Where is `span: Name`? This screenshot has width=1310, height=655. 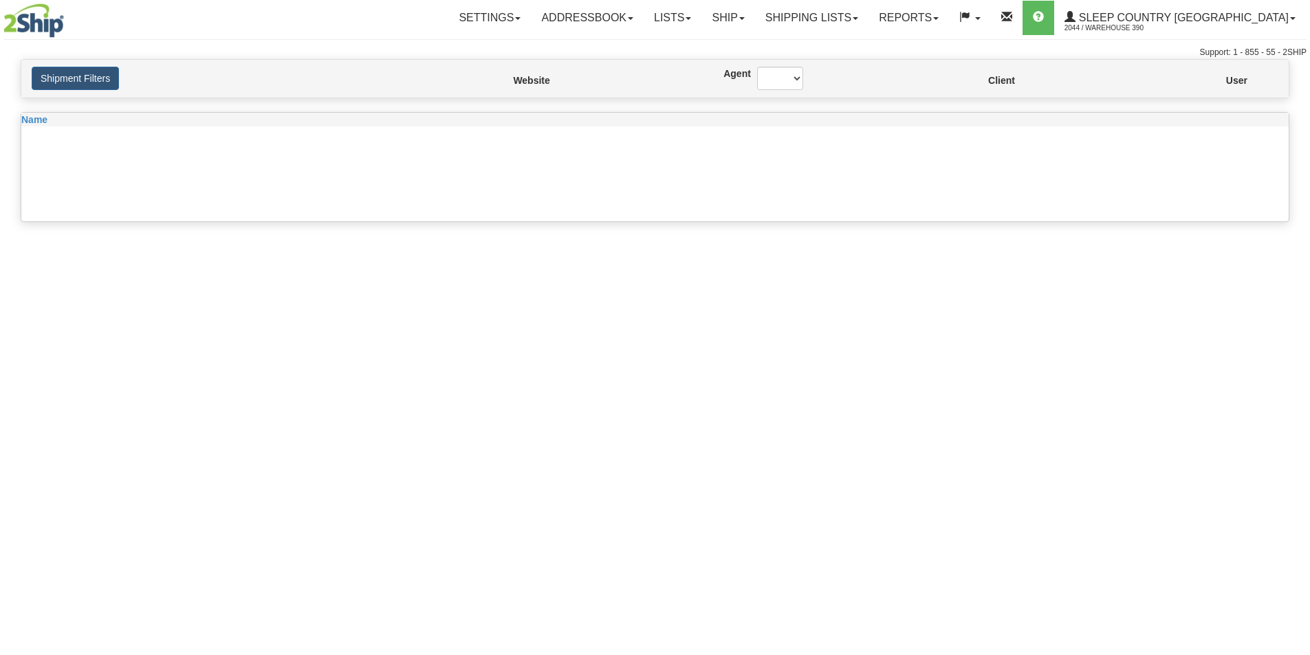 span: Name is located at coordinates (34, 120).